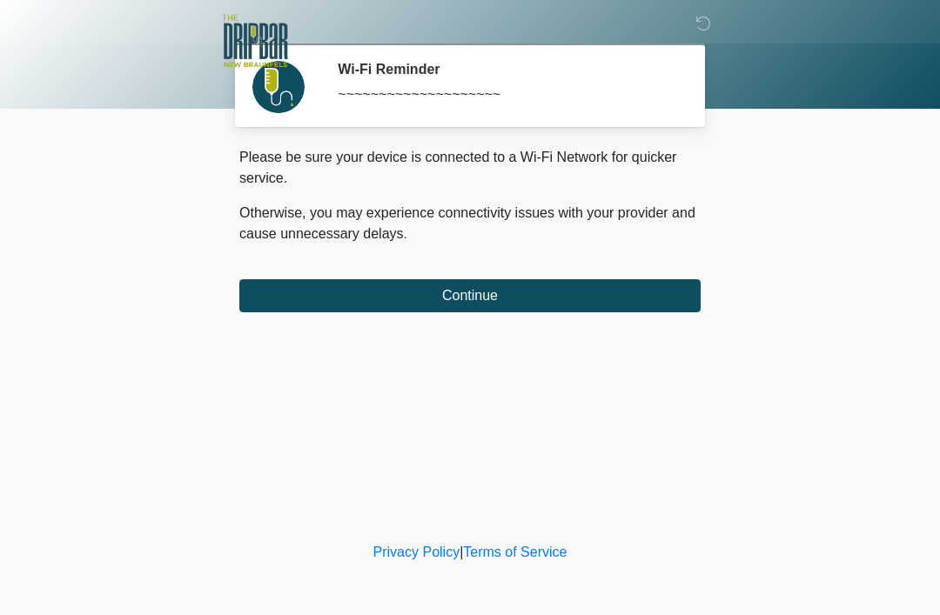 This screenshot has width=940, height=615. I want to click on p: Otherwise, you may experience connectivity issues with your provider and cause unnecessary delays, so click(470, 224).